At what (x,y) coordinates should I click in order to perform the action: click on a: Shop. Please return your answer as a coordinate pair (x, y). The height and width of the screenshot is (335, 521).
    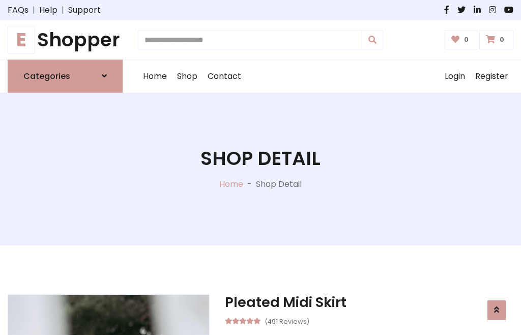
    Looking at the image, I should click on (187, 76).